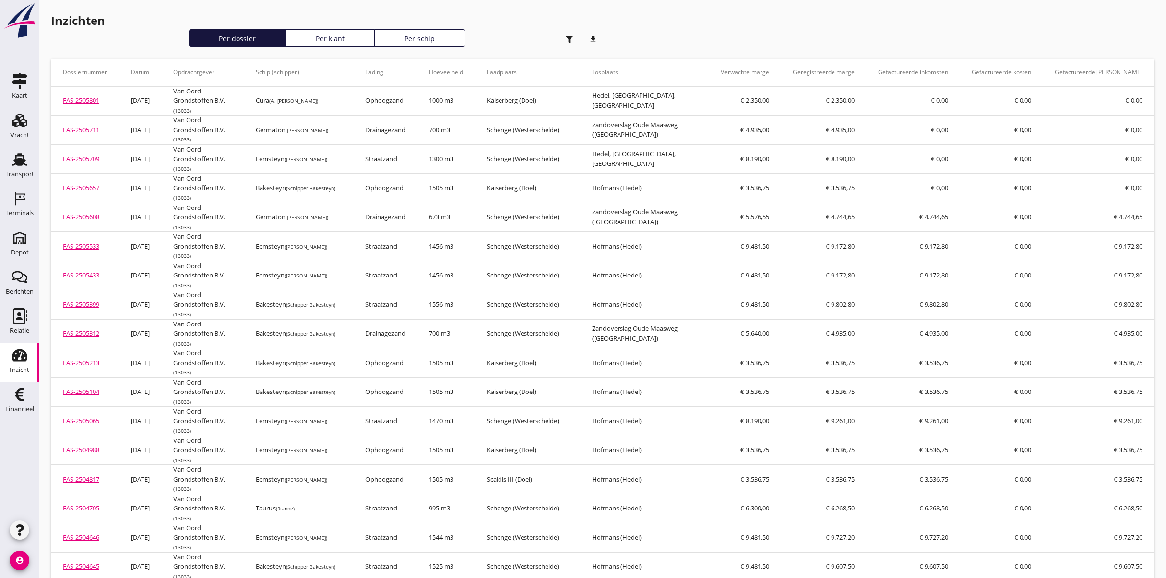 The width and height of the screenshot is (1166, 578). Describe the element at coordinates (755, 217) in the screenshot. I see `span: € 5.576,55` at that location.